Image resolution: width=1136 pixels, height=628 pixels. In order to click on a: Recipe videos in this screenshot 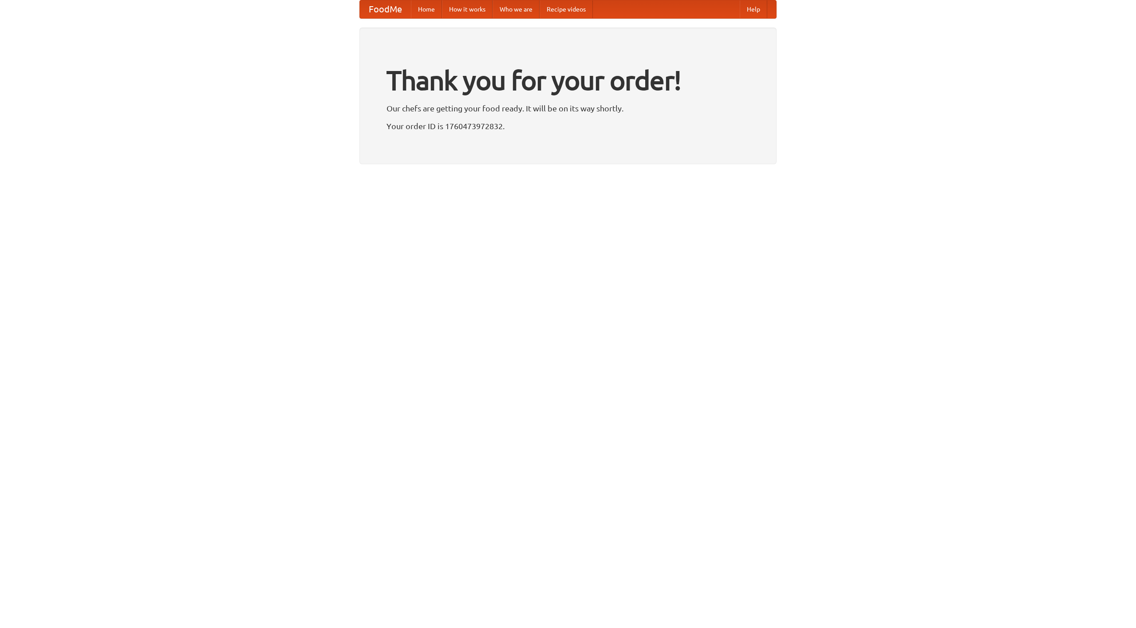, I will do `click(566, 9)`.